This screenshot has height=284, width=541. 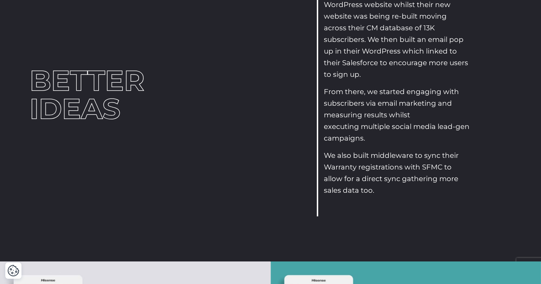 I want to click on button: Cookie Settings, so click(x=13, y=270).